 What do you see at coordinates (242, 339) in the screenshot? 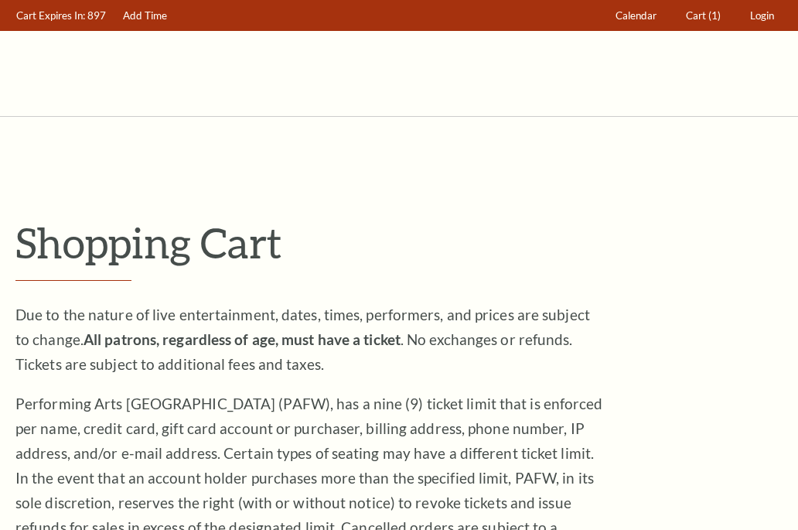
I see `strong: All patrons, regardless of age, must have a ticket` at bounding box center [242, 339].